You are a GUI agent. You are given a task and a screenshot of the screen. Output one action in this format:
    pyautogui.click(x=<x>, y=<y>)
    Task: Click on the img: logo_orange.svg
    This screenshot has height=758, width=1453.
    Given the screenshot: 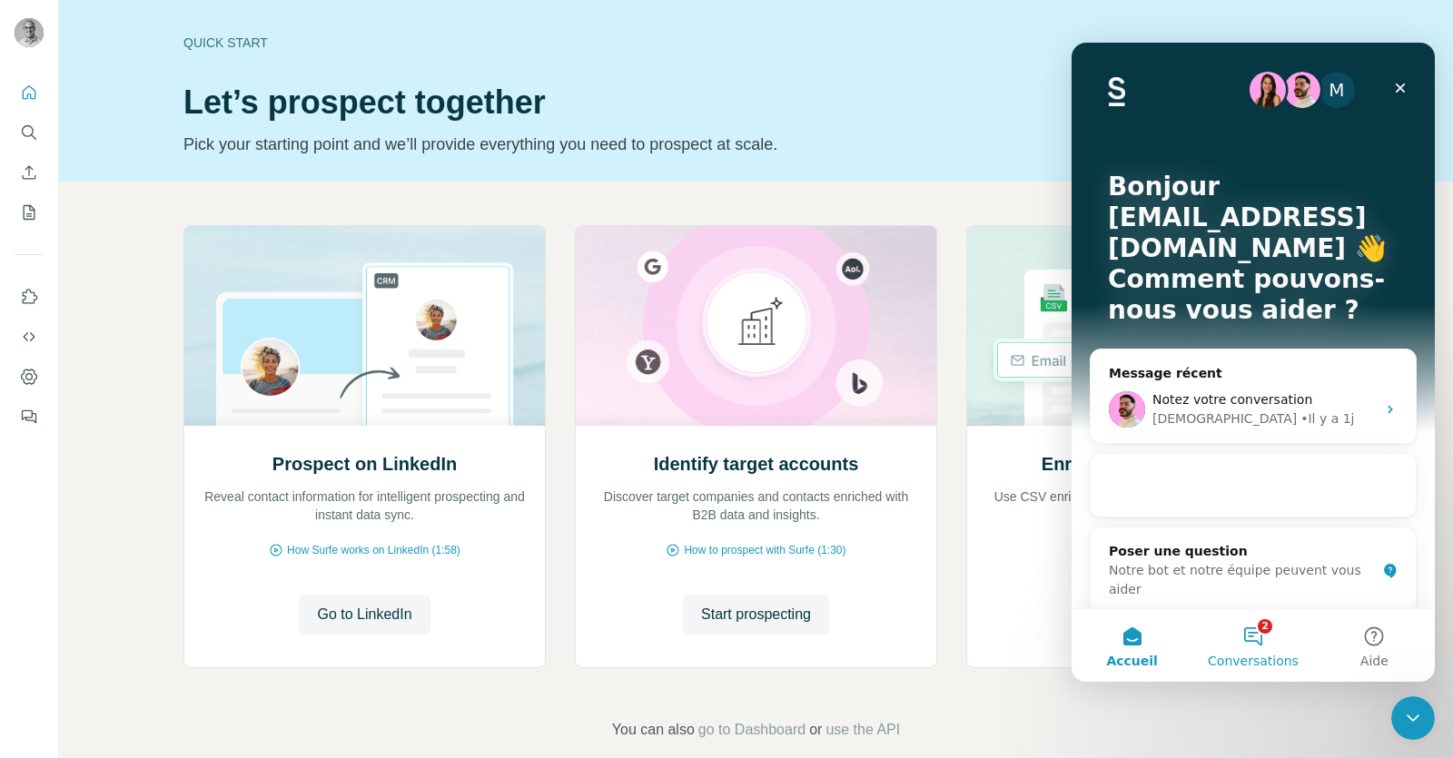 What is the action you would take?
    pyautogui.click(x=36, y=36)
    